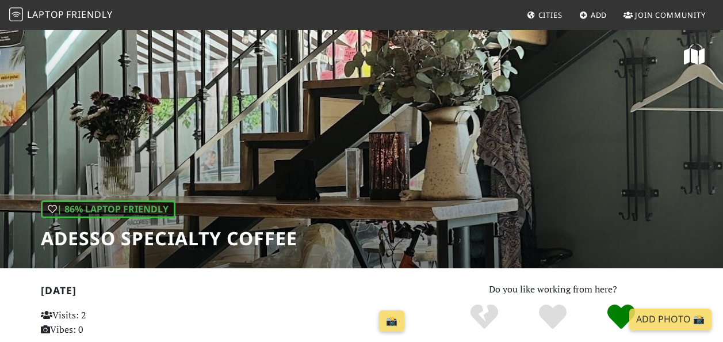 The height and width of the screenshot is (342, 723). What do you see at coordinates (599, 15) in the screenshot?
I see `span: Add` at bounding box center [599, 15].